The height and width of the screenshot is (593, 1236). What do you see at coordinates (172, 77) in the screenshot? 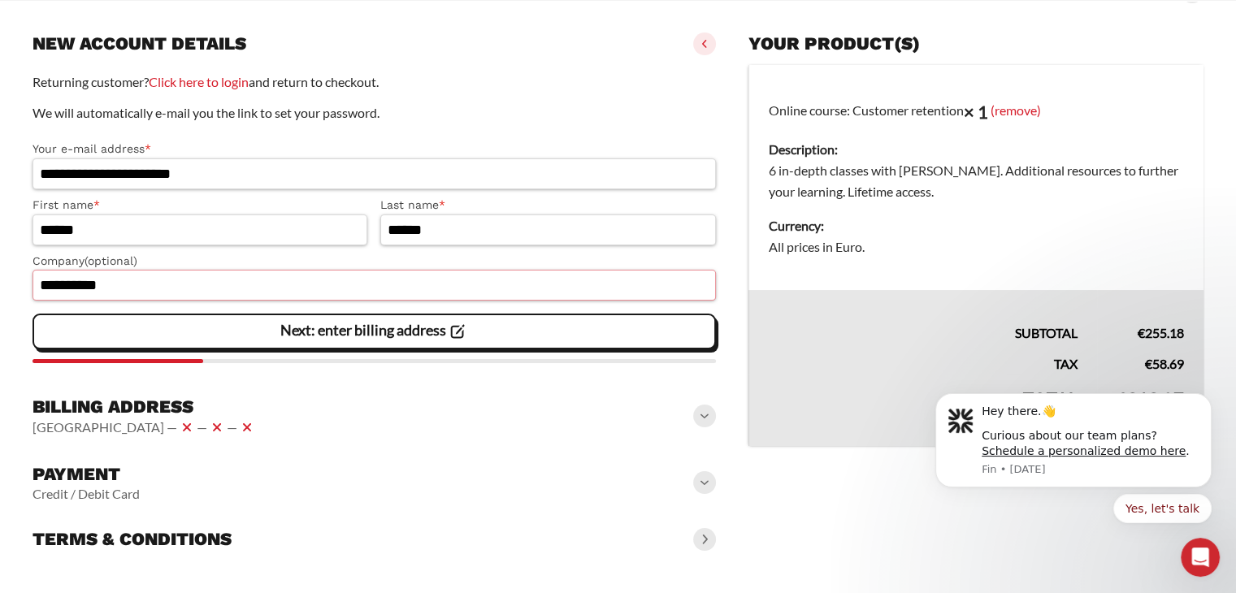
I see `a: Schedule a personalized demo here` at bounding box center [172, 77].